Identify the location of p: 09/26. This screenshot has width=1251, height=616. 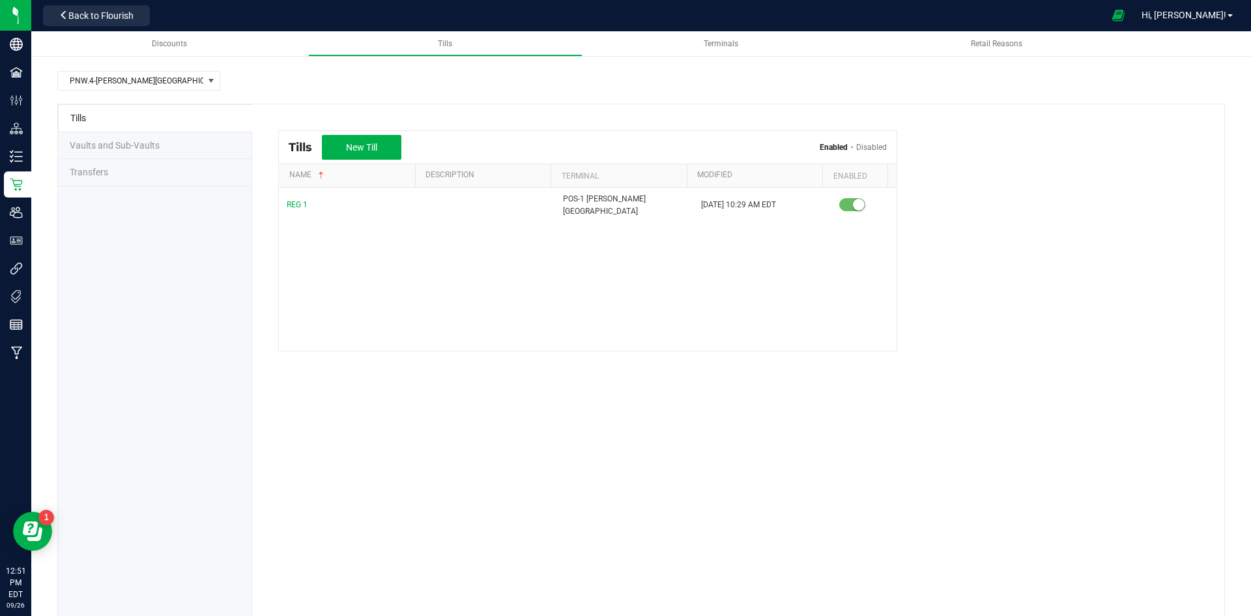
(16, 605).